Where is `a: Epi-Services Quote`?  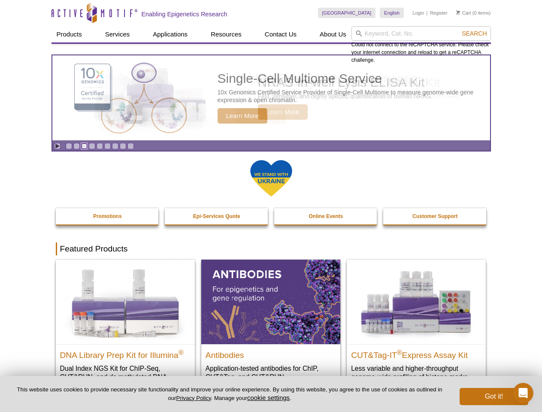 a: Epi-Services Quote is located at coordinates (217, 216).